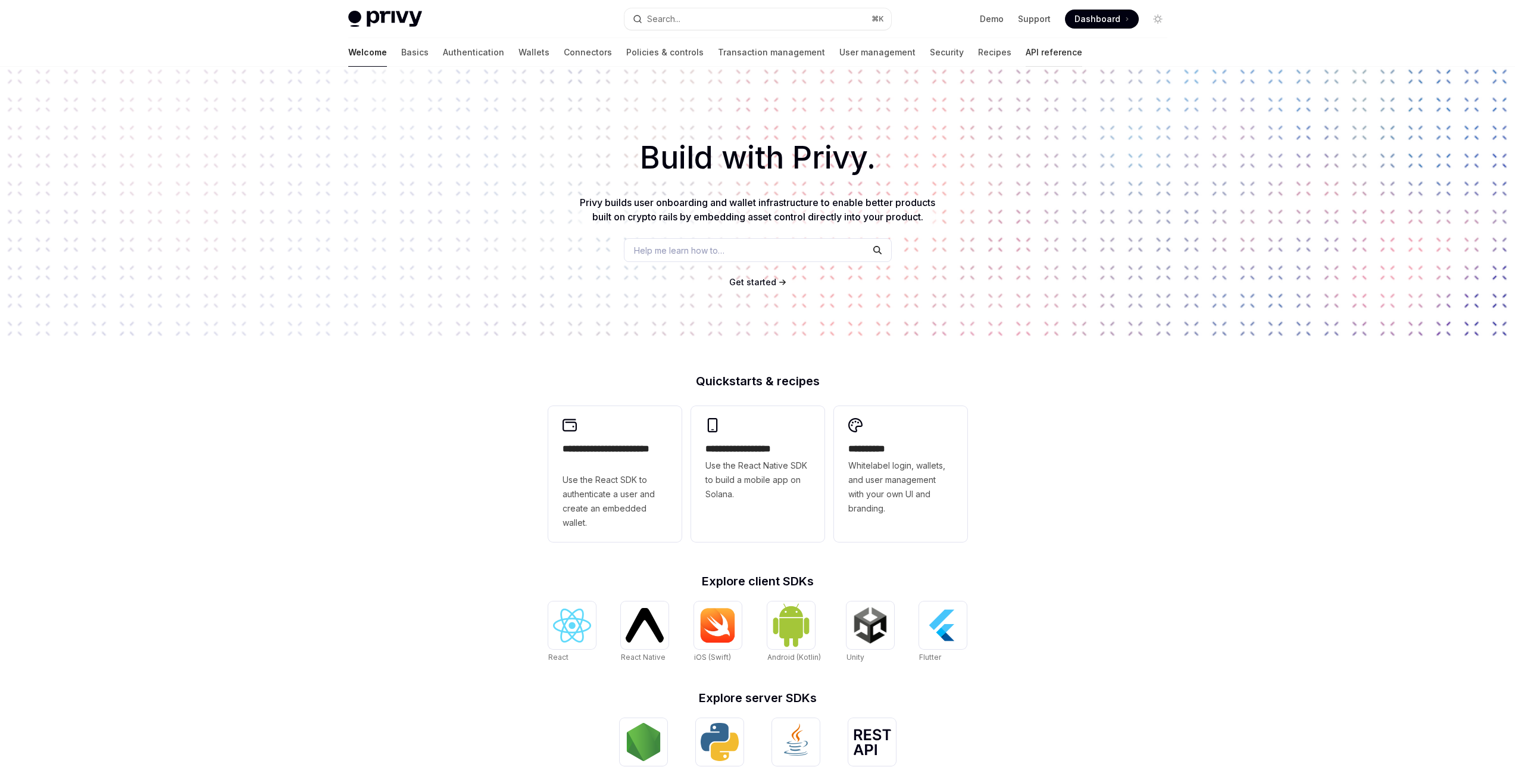  Describe the element at coordinates (1097, 19) in the screenshot. I see `span: Dashboard` at that location.